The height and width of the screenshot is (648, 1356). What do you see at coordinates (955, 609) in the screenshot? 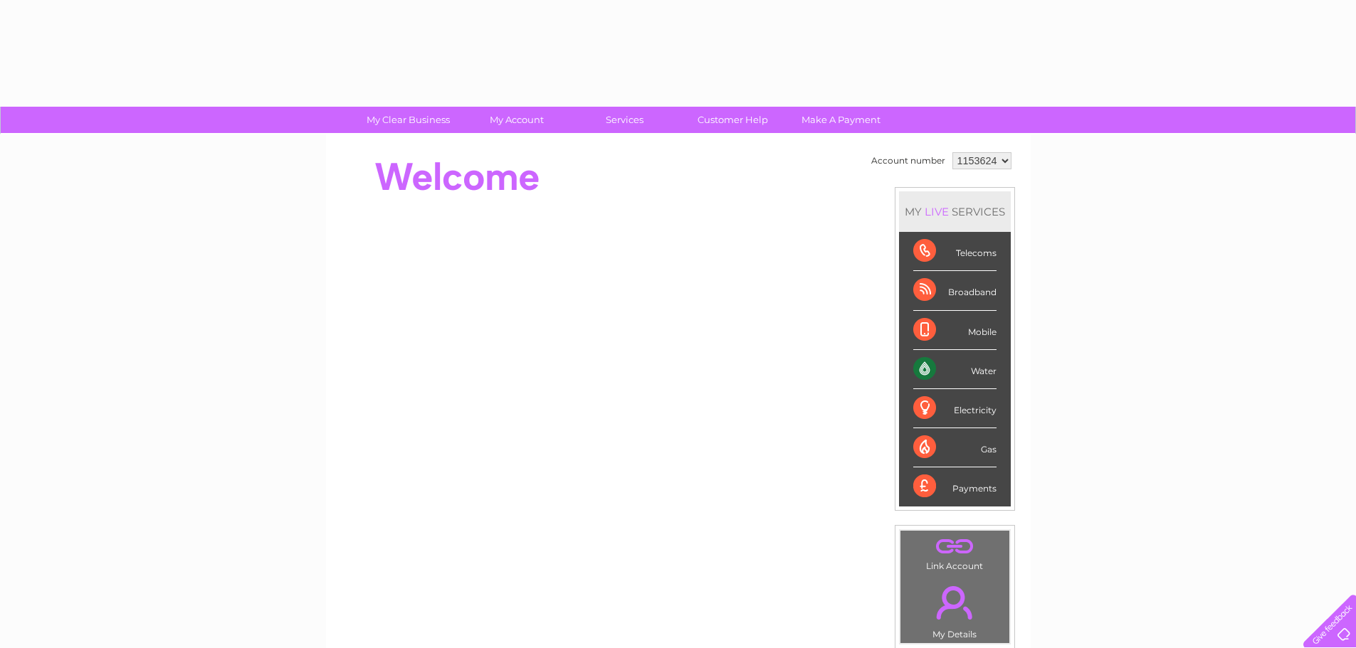
I see `td: My Details` at bounding box center [955, 609].